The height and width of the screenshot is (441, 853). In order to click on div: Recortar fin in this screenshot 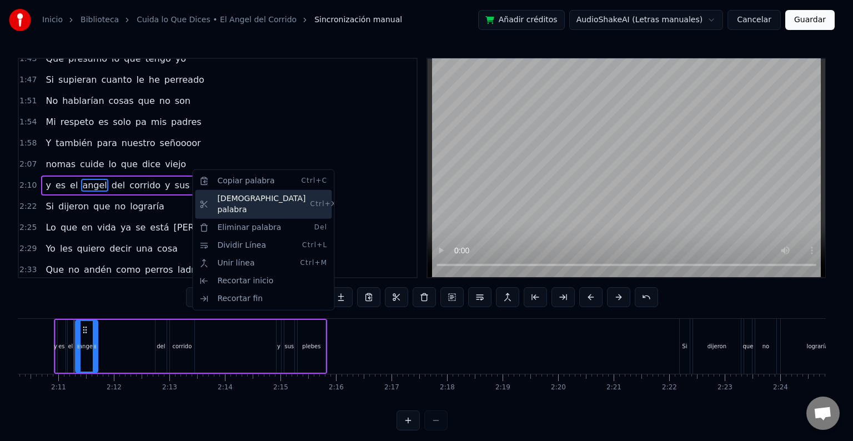, I will do `click(263, 299)`.